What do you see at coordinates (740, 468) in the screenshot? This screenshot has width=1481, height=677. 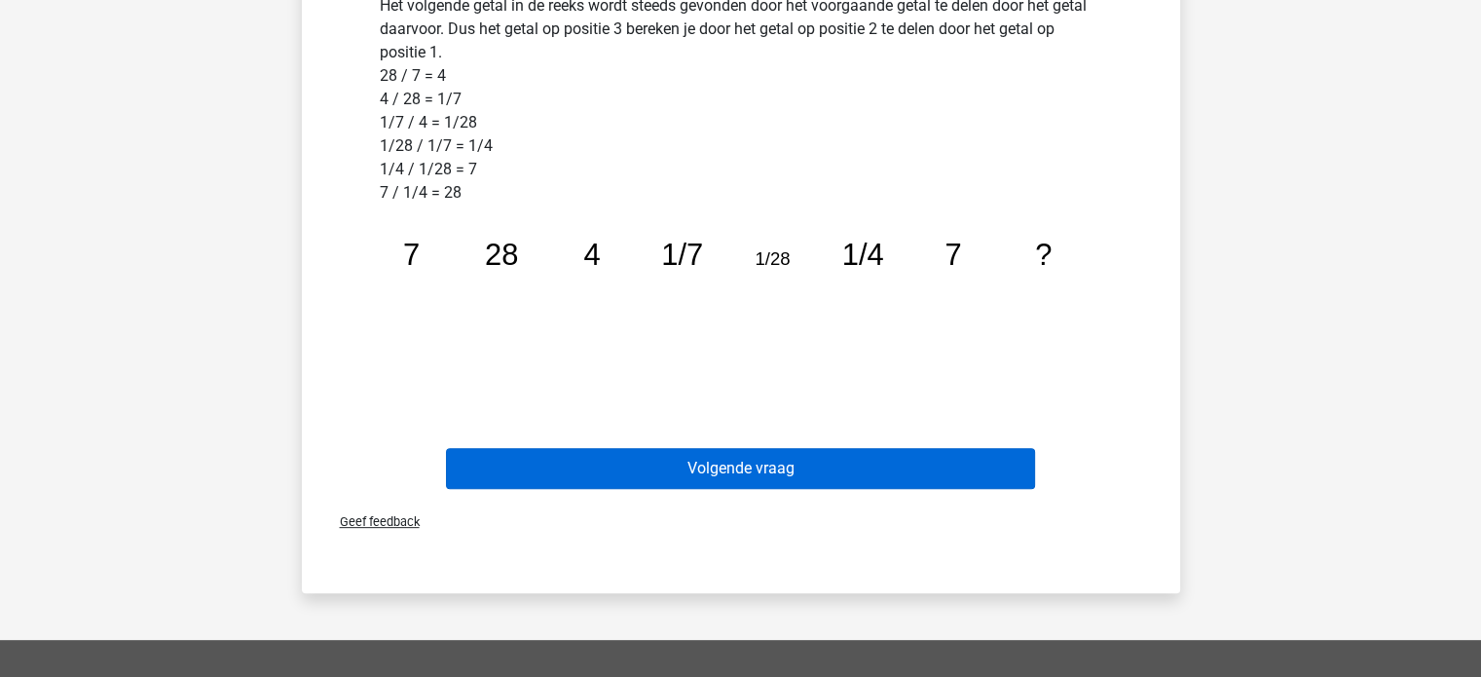 I see `button: Volgende vraag` at bounding box center [740, 468].